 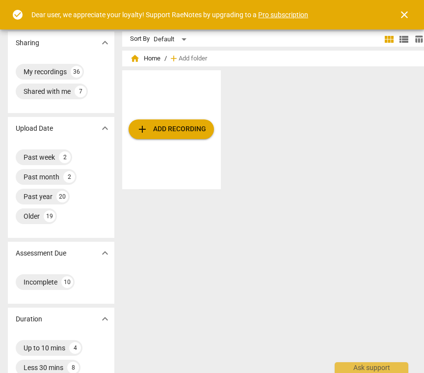 I want to click on div: 10, so click(x=67, y=282).